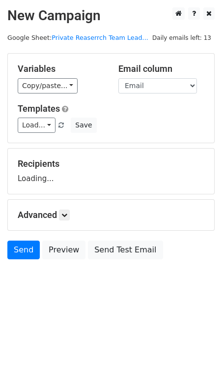 The image size is (222, 371). I want to click on a: Daily emails left: 13, so click(182, 37).